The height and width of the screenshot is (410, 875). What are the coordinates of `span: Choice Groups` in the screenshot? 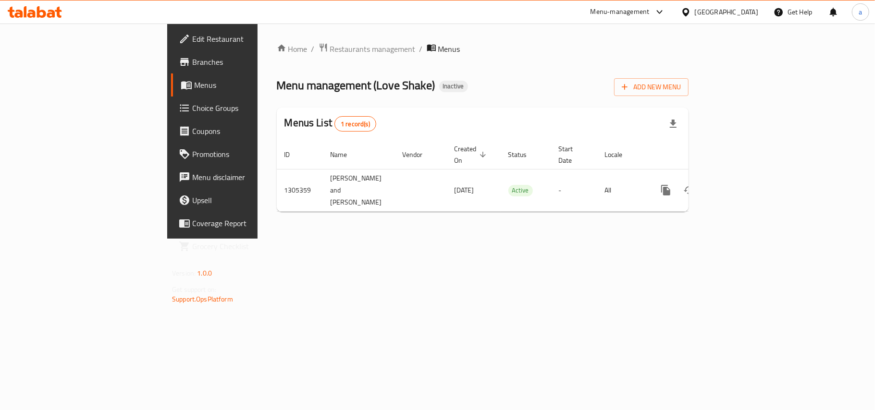 It's located at (249, 108).